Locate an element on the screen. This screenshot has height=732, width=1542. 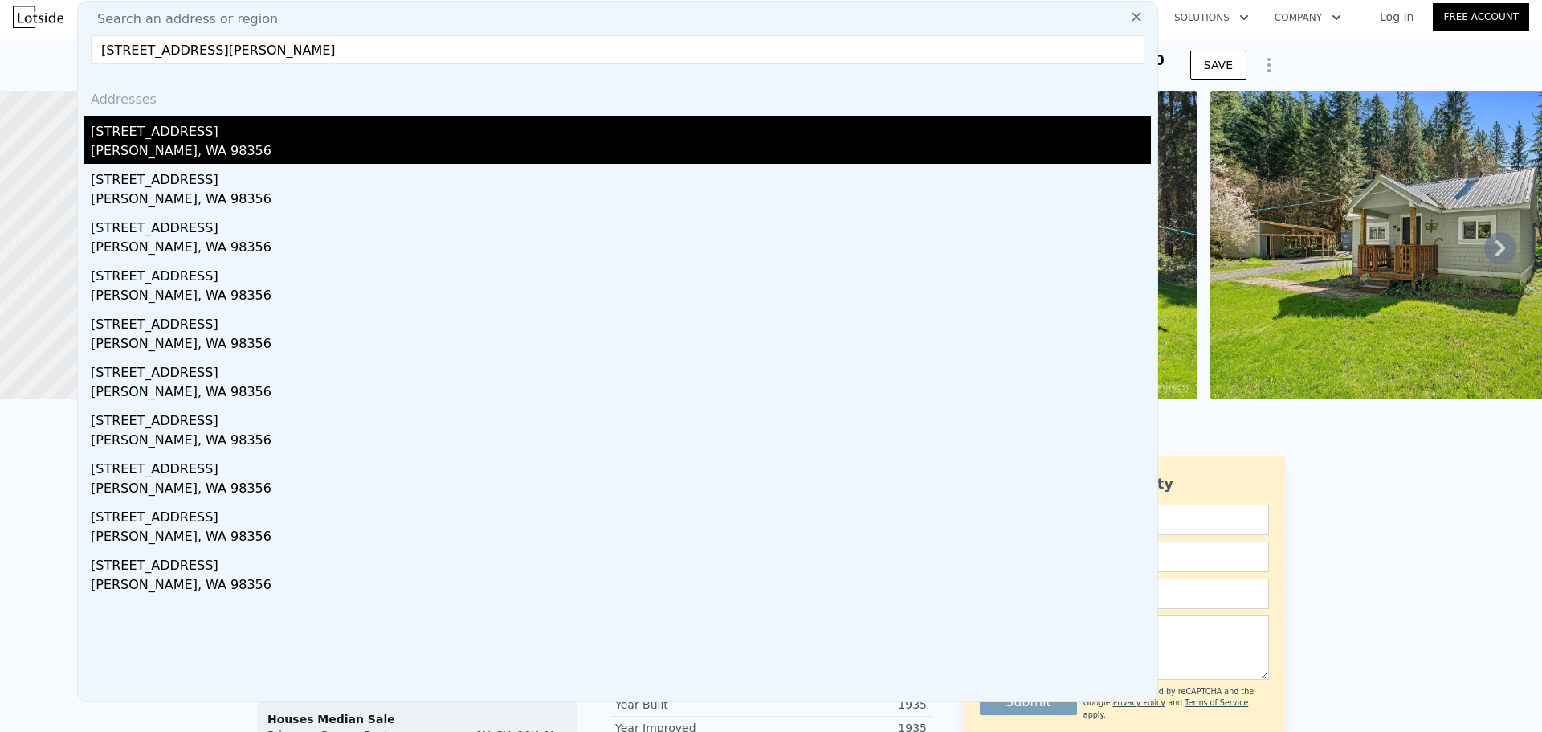
div: Year Built is located at coordinates (693, 704).